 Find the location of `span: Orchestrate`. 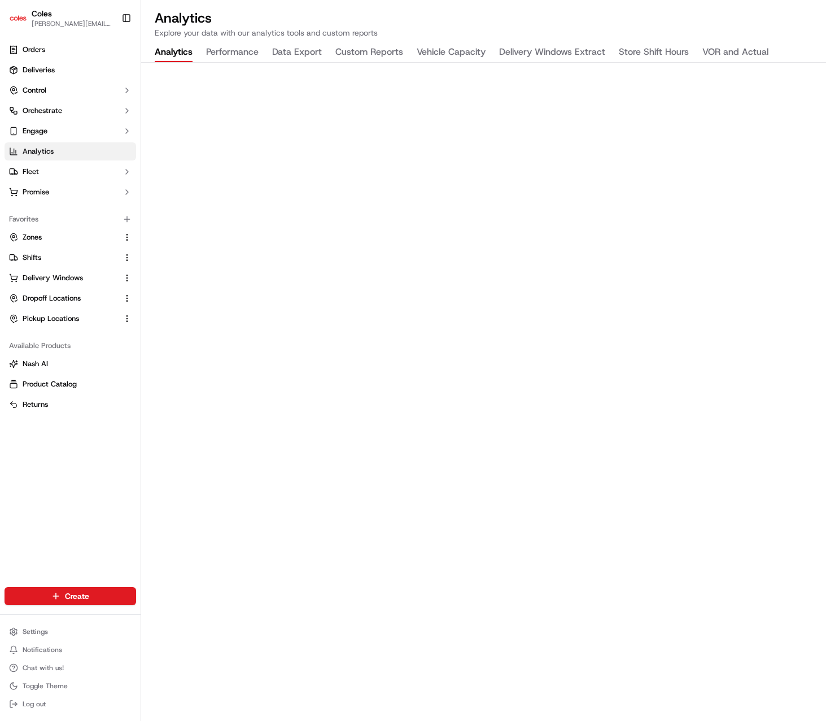

span: Orchestrate is located at coordinates (42, 111).